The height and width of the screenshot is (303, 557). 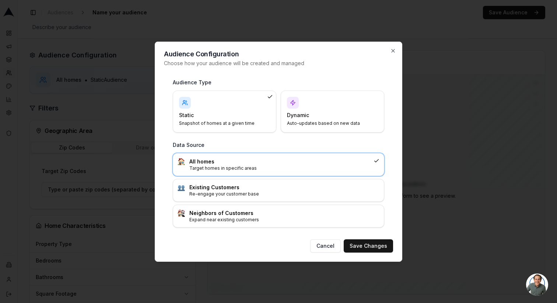 What do you see at coordinates (278, 145) in the screenshot?
I see `h3: Data Source` at bounding box center [278, 145].